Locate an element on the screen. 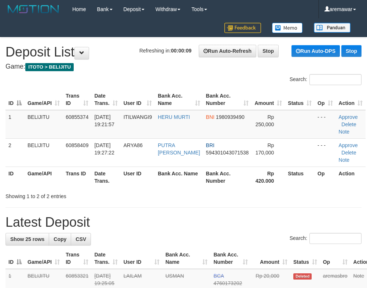 The image size is (367, 288). span: CSV is located at coordinates (81, 239).